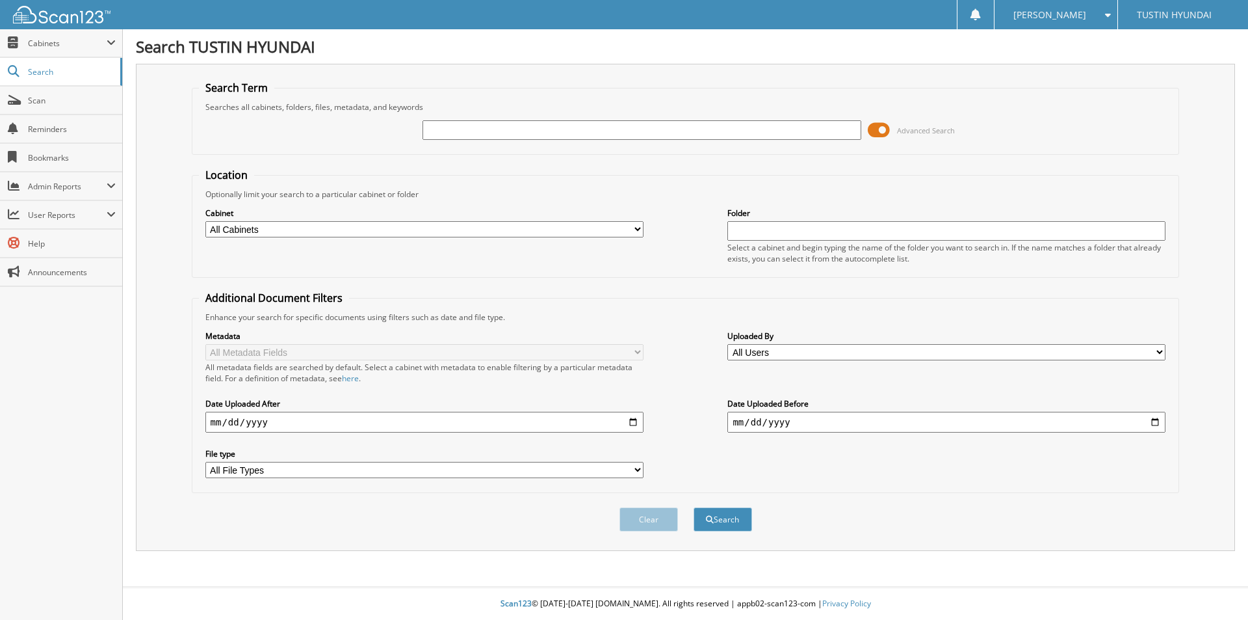 Image resolution: width=1248 pixels, height=620 pixels. I want to click on h1: Search TUSTIN HYUNDAI, so click(685, 46).